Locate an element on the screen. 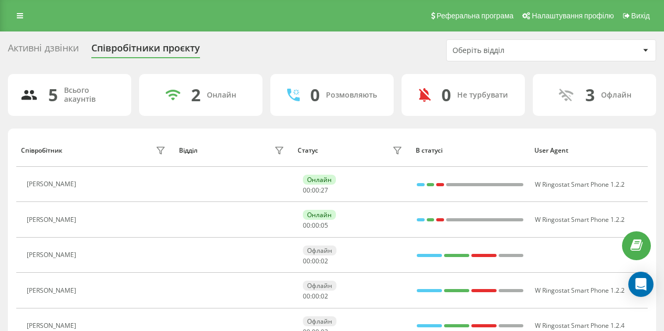 This screenshot has height=331, width=664. div: Не турбувати is located at coordinates (483, 95).